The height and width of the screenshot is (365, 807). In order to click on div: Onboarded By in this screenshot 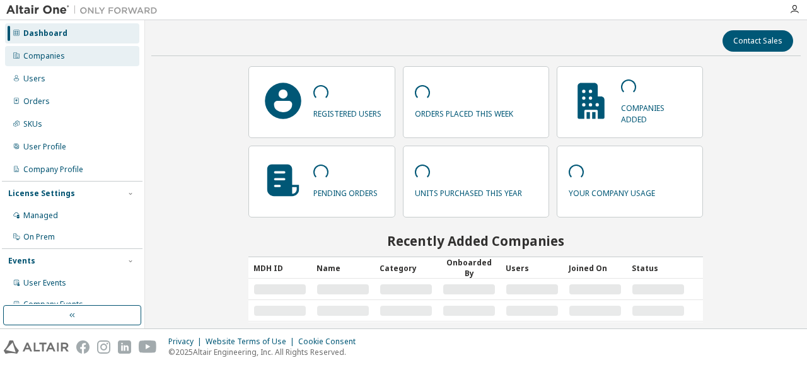, I will do `click(469, 268)`.